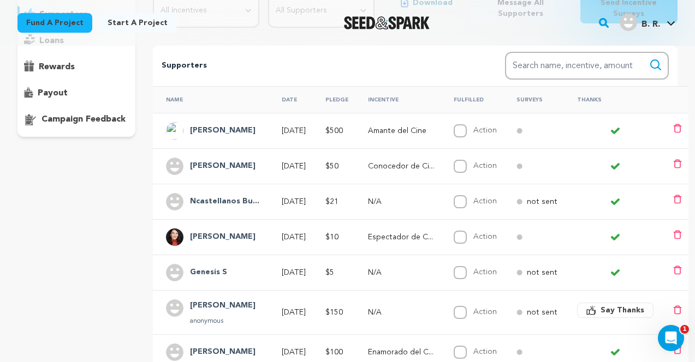 The height and width of the screenshot is (362, 695). Describe the element at coordinates (332, 237) in the screenshot. I see `span: $10` at that location.